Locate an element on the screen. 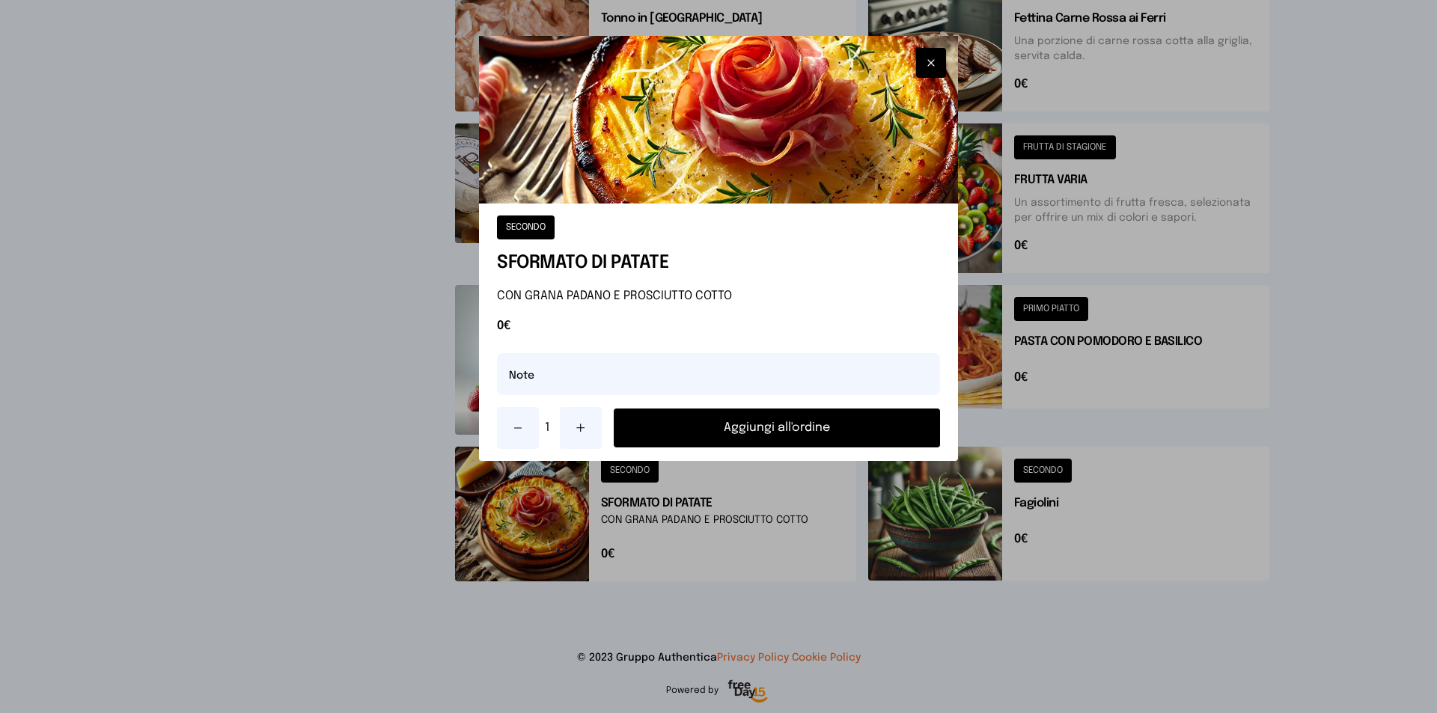 This screenshot has height=713, width=1437. button: Aggiungi all'ordine is located at coordinates (777, 428).